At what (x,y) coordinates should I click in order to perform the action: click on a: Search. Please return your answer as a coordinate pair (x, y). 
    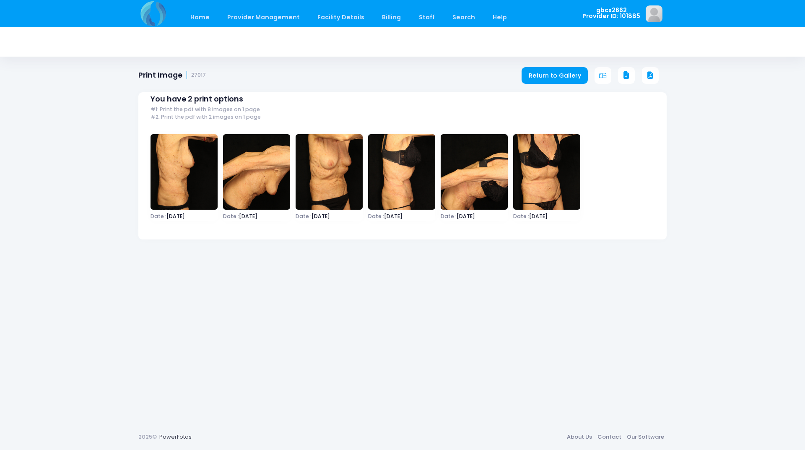
    Looking at the image, I should click on (463, 17).